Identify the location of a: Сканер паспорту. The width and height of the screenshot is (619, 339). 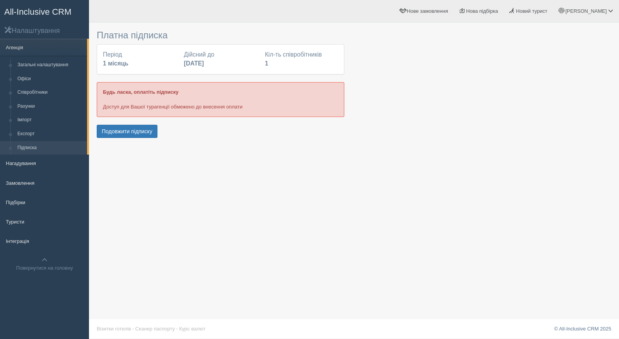
(155, 328).